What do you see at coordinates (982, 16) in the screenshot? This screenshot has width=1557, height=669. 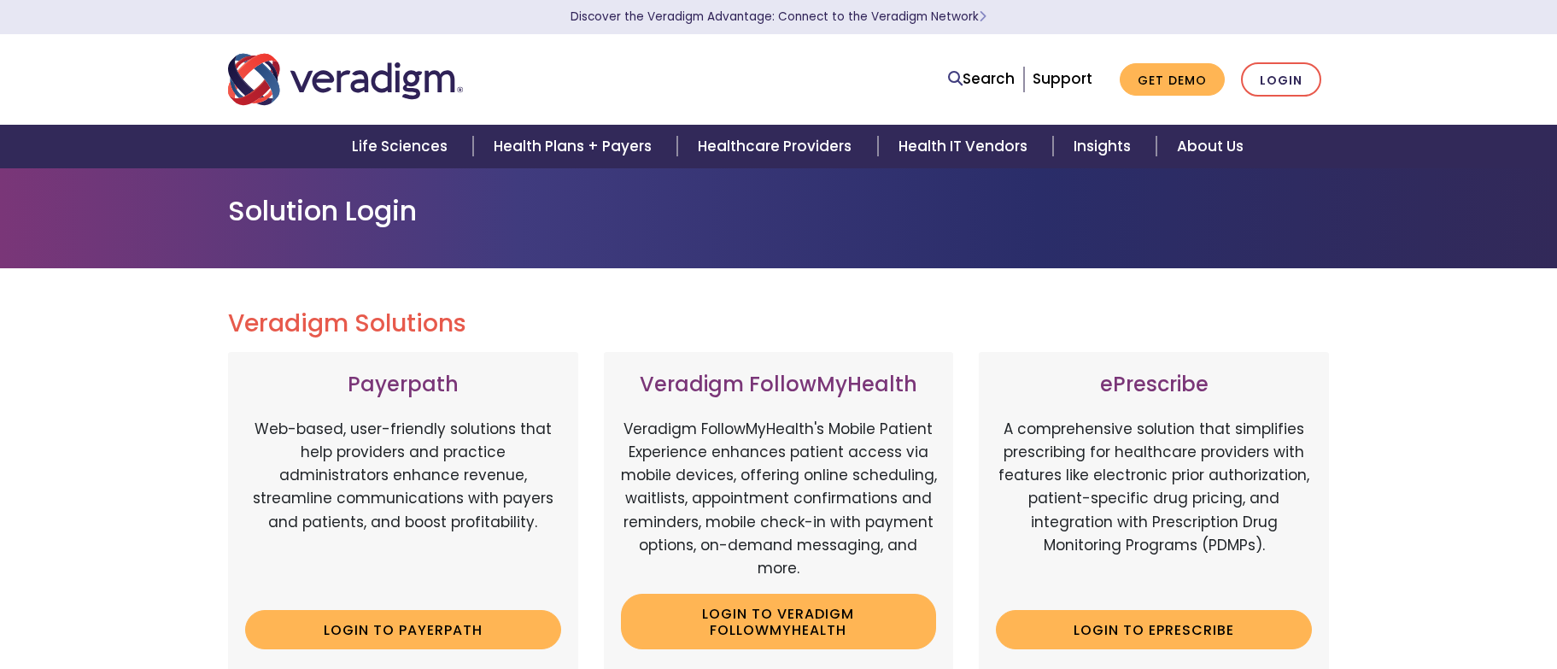 I see `span: Learn More` at bounding box center [982, 16].